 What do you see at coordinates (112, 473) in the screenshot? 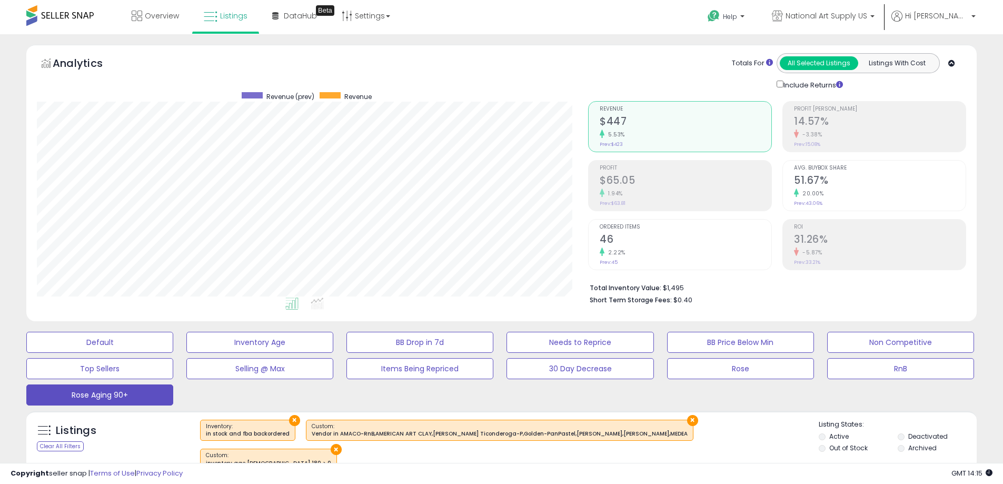
I see `a: Terms of Use` at bounding box center [112, 473].